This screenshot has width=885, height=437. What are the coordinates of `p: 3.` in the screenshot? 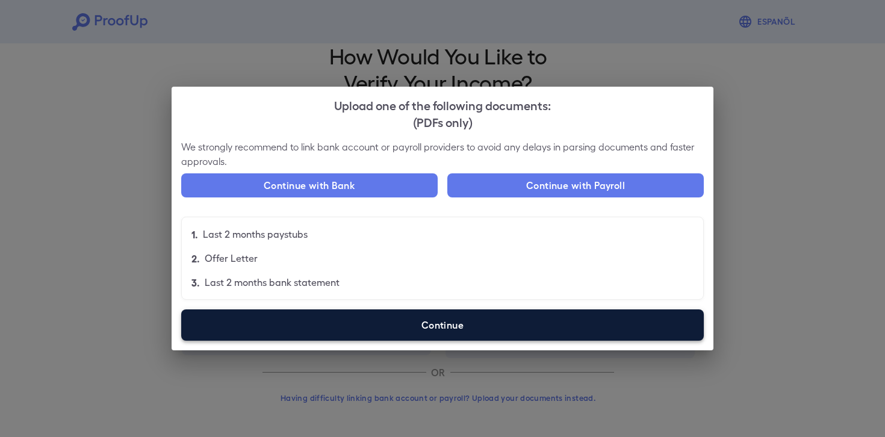 It's located at (196, 282).